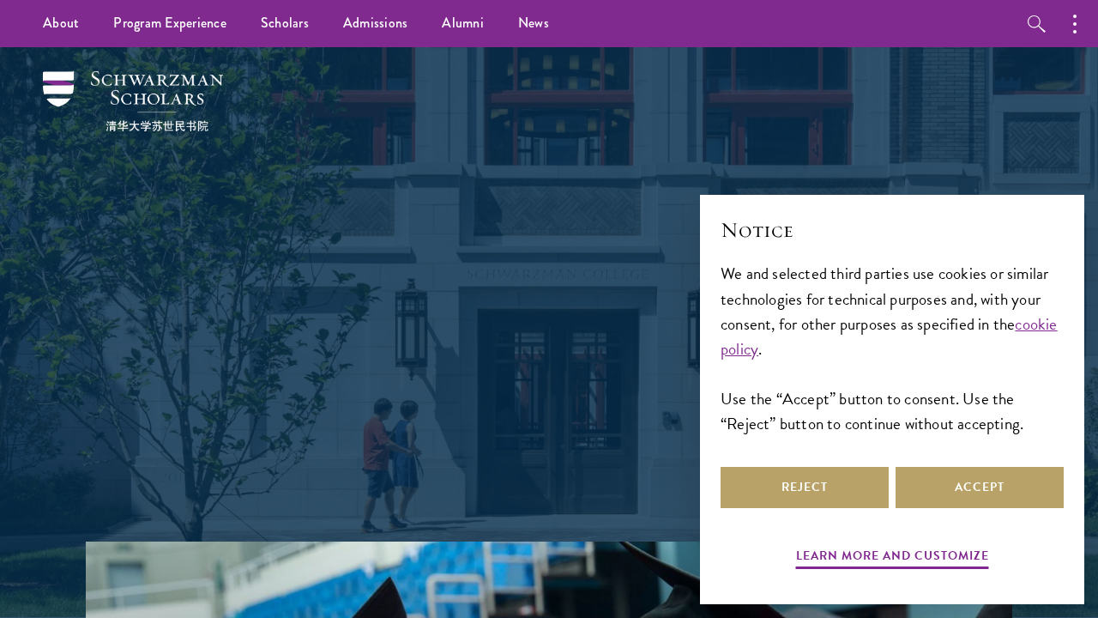  What do you see at coordinates (980, 487) in the screenshot?
I see `button: Accept` at bounding box center [980, 487].